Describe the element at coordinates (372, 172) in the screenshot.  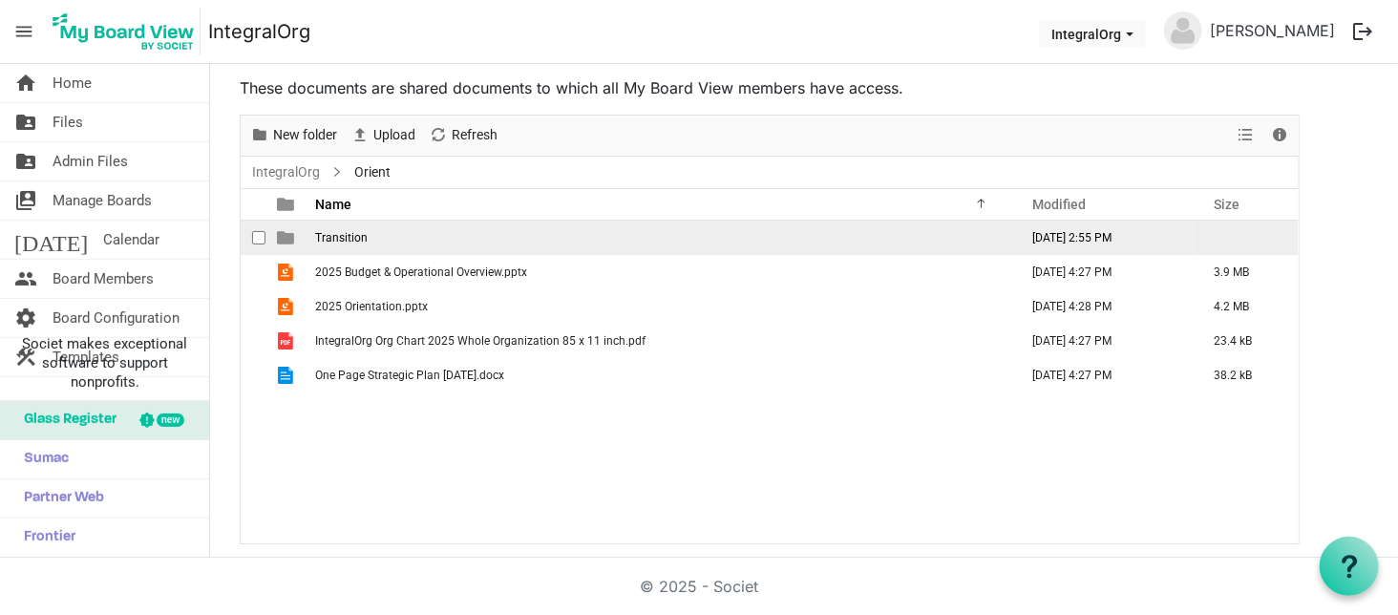
I see `span: Orient` at that location.